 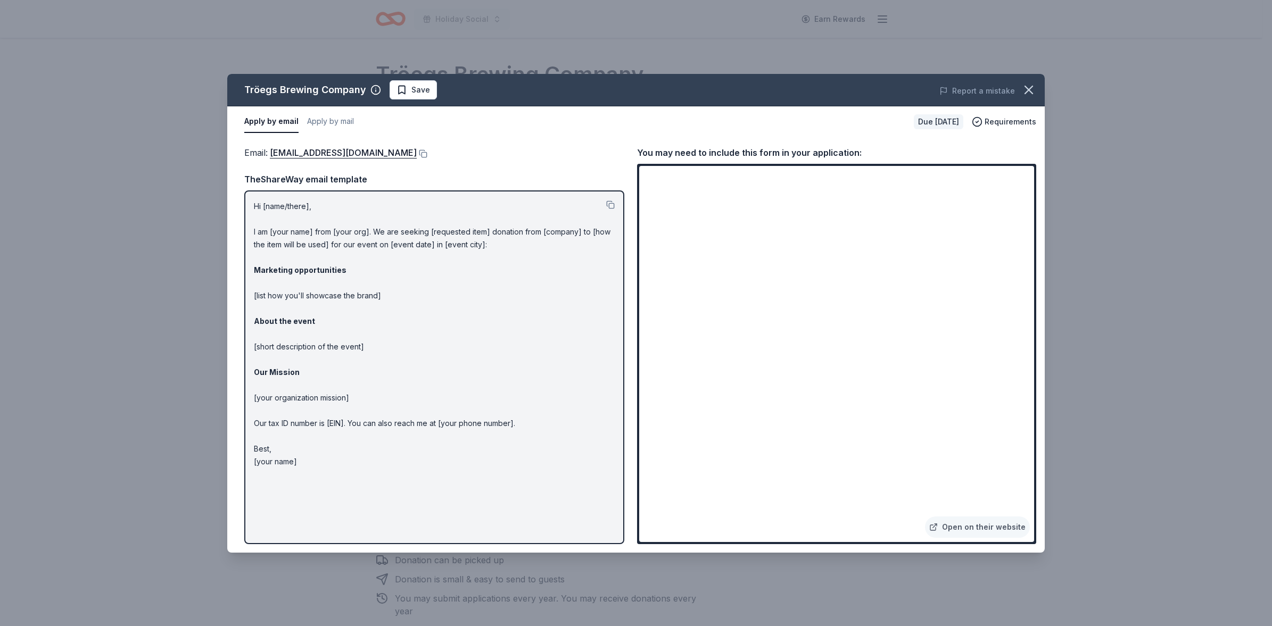 What do you see at coordinates (434, 179) in the screenshot?
I see `div: TheShareWay email template` at bounding box center [434, 179].